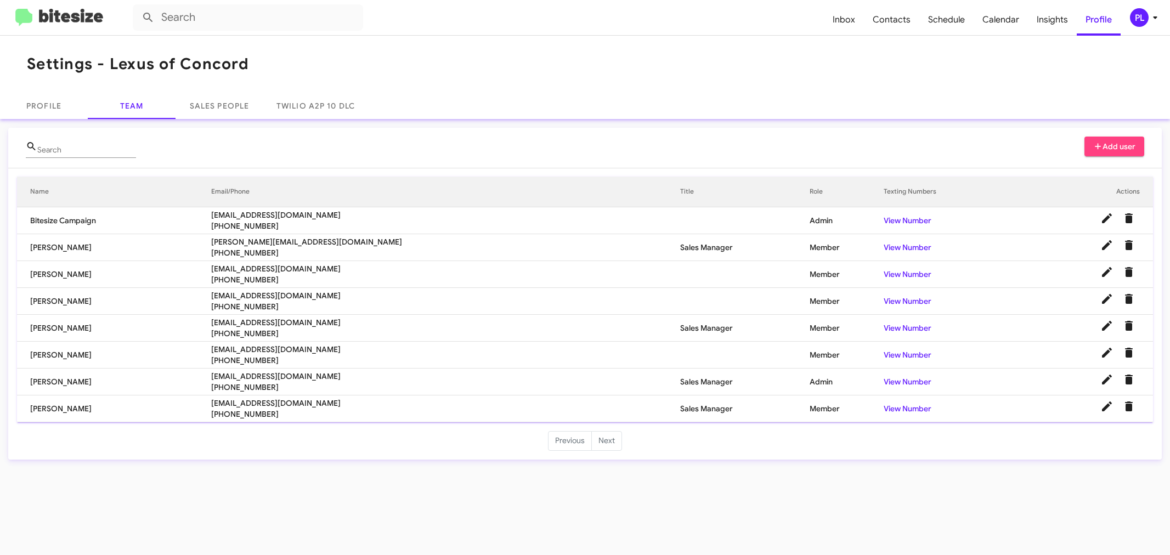 Image resolution: width=1170 pixels, height=555 pixels. Describe the element at coordinates (1139, 18) in the screenshot. I see `button: PL` at that location.